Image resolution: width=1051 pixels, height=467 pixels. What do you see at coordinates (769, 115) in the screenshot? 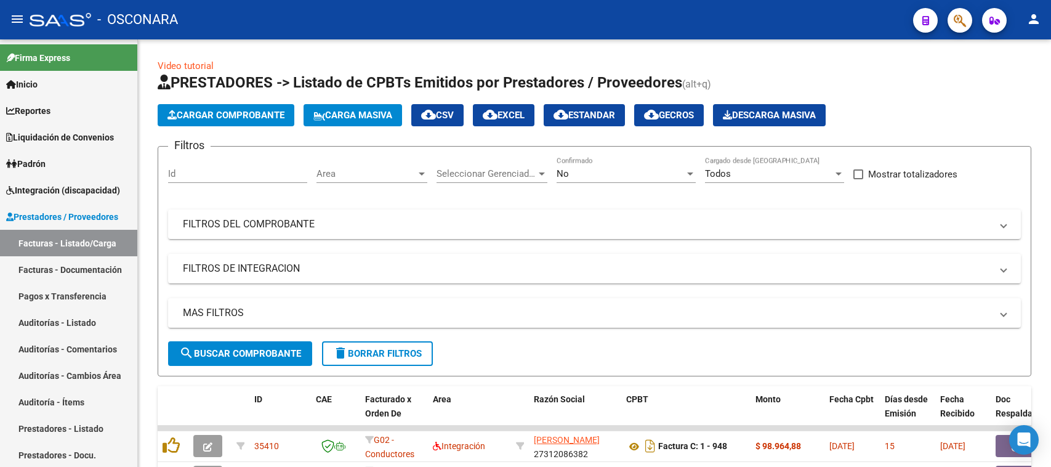
I see `span: Descarga Masiva` at bounding box center [769, 115].